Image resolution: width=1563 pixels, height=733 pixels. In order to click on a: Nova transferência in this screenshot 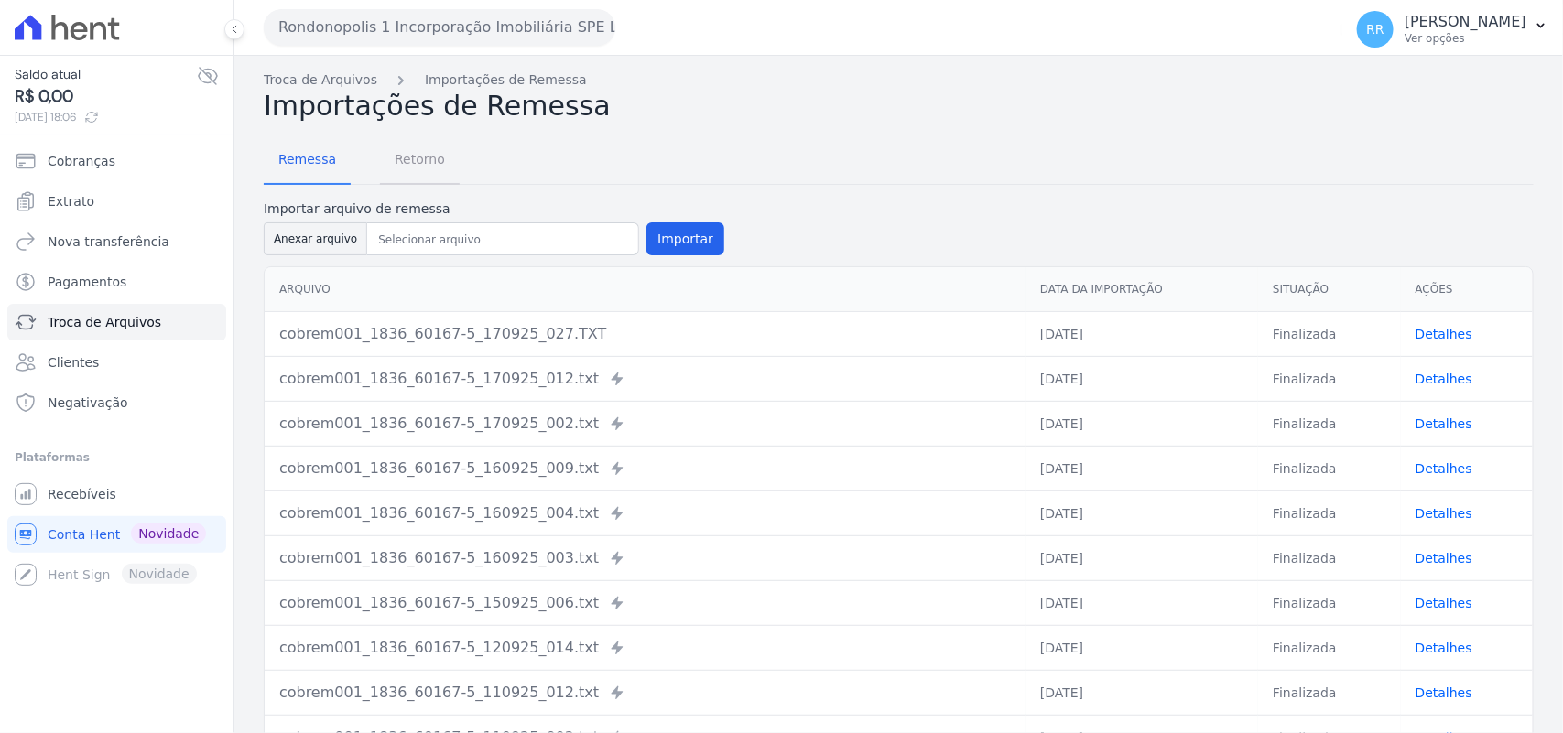, I will do `click(116, 242)`.